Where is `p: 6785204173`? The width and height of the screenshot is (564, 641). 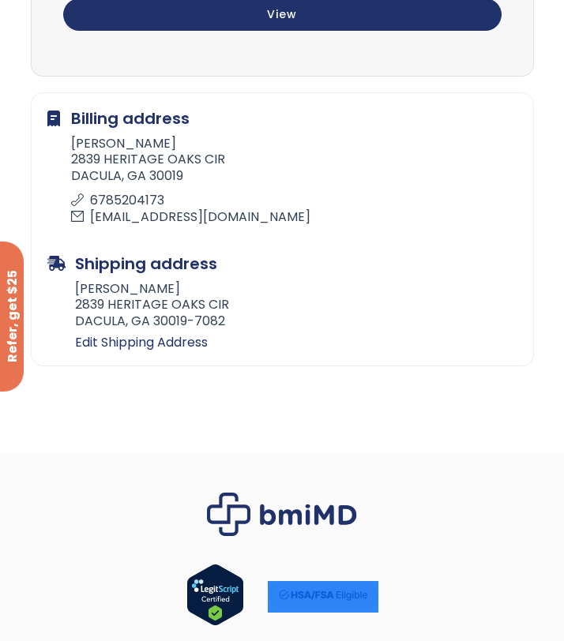
p: 6785204173 is located at coordinates (289, 201).